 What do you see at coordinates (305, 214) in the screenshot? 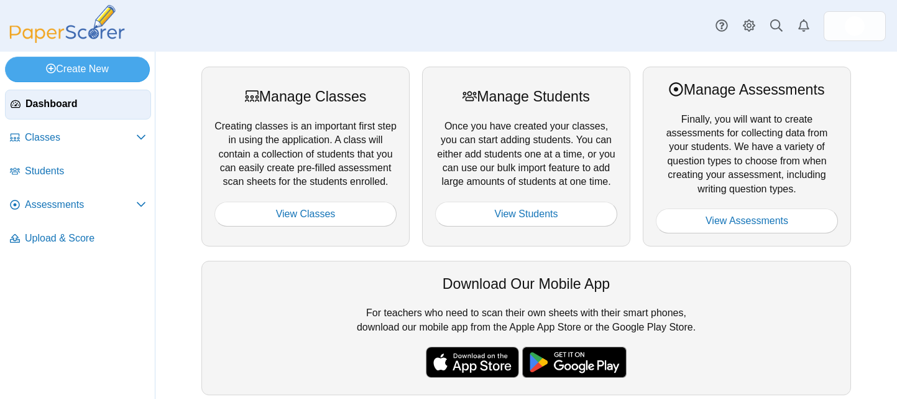
I see `a: View Classes` at bounding box center [305, 214].